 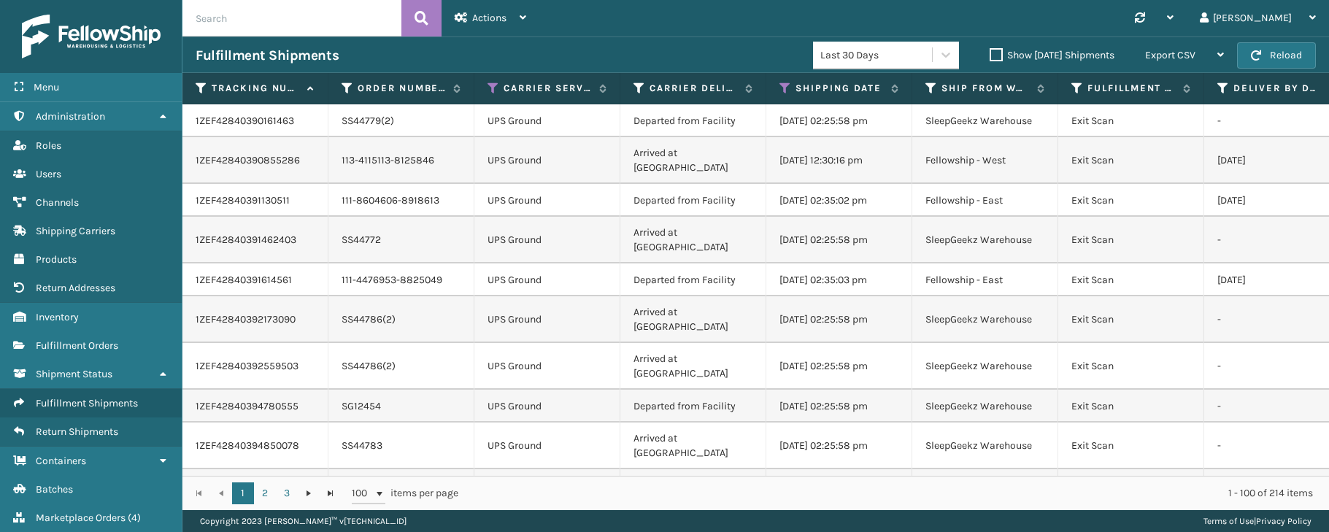 What do you see at coordinates (46, 87) in the screenshot?
I see `span: Menu` at bounding box center [46, 87].